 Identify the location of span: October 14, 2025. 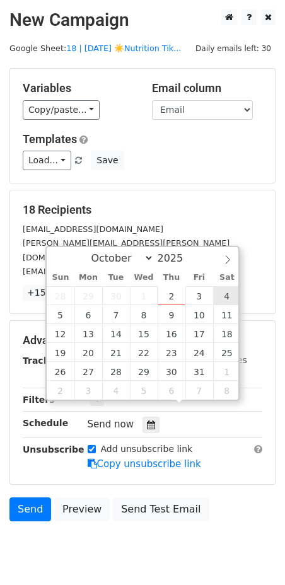
(116, 334).